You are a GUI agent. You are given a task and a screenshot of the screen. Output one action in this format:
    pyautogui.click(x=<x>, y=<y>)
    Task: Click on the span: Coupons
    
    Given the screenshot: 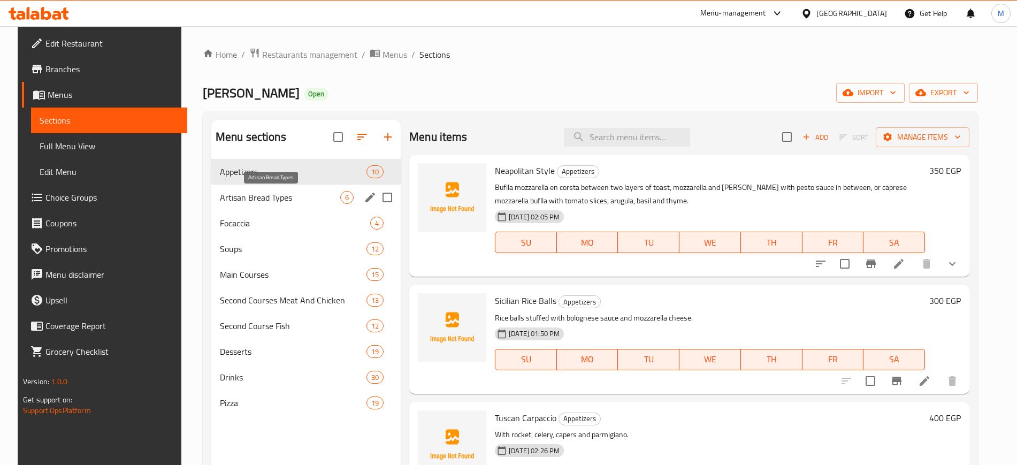 What is the action you would take?
    pyautogui.click(x=112, y=223)
    